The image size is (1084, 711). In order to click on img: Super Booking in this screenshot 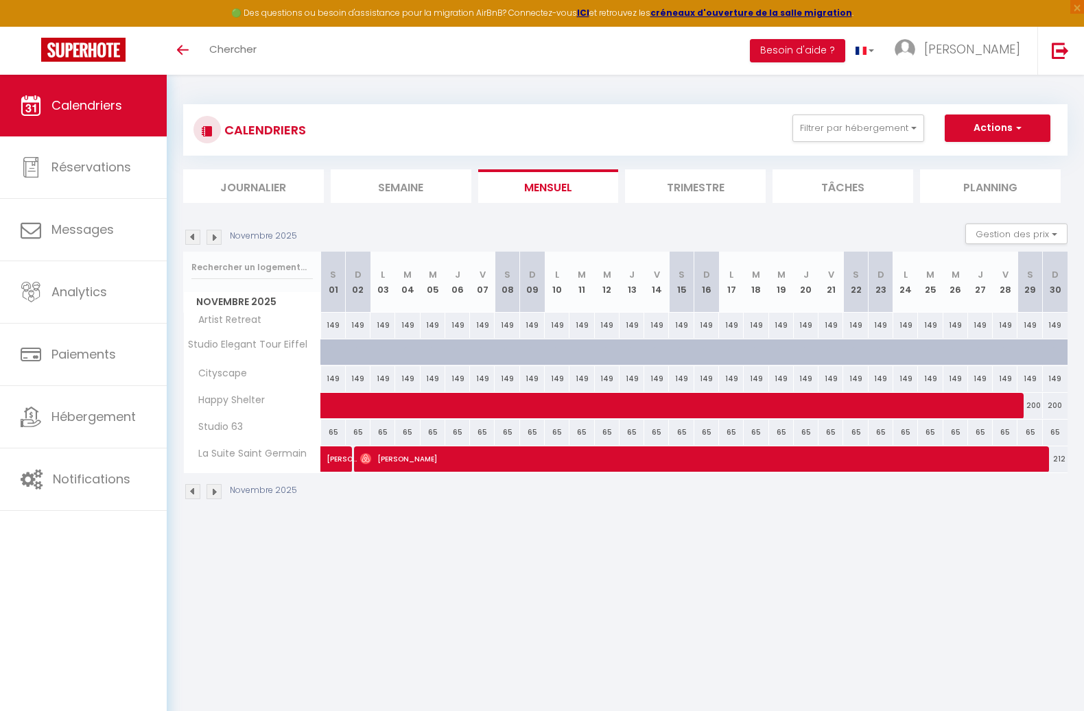, I will do `click(83, 49)`.